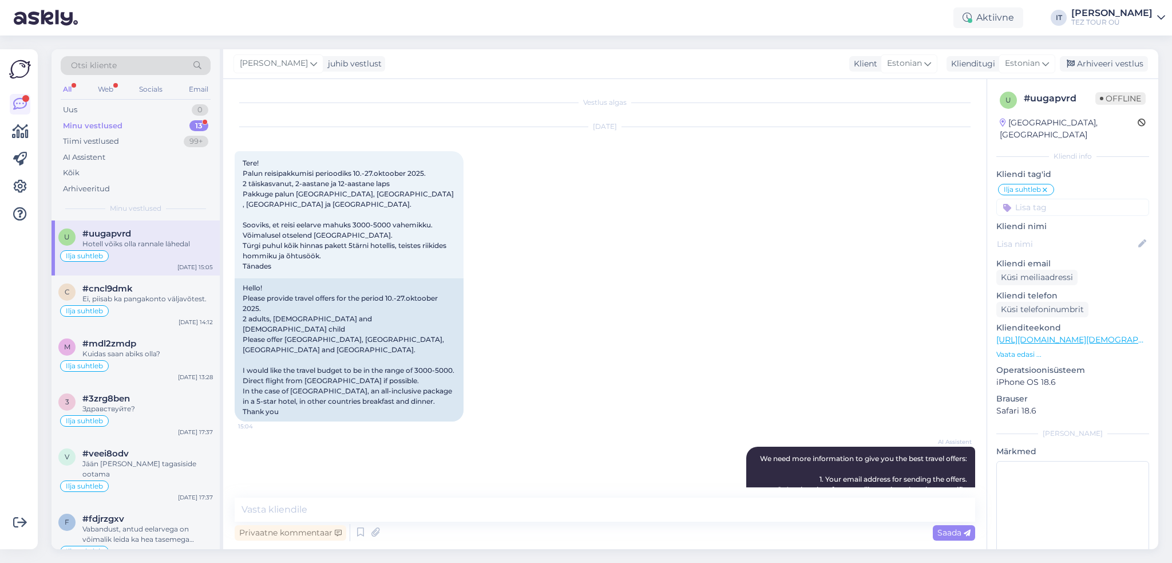 Image resolution: width=1172 pixels, height=563 pixels. What do you see at coordinates (1073, 327) in the screenshot?
I see `p: Klienditeekond` at bounding box center [1073, 327].